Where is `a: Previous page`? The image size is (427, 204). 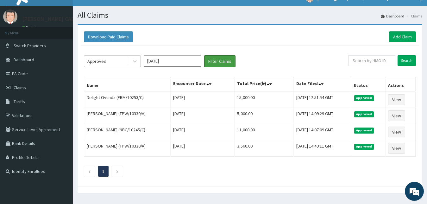
a: Previous page is located at coordinates (89, 171).